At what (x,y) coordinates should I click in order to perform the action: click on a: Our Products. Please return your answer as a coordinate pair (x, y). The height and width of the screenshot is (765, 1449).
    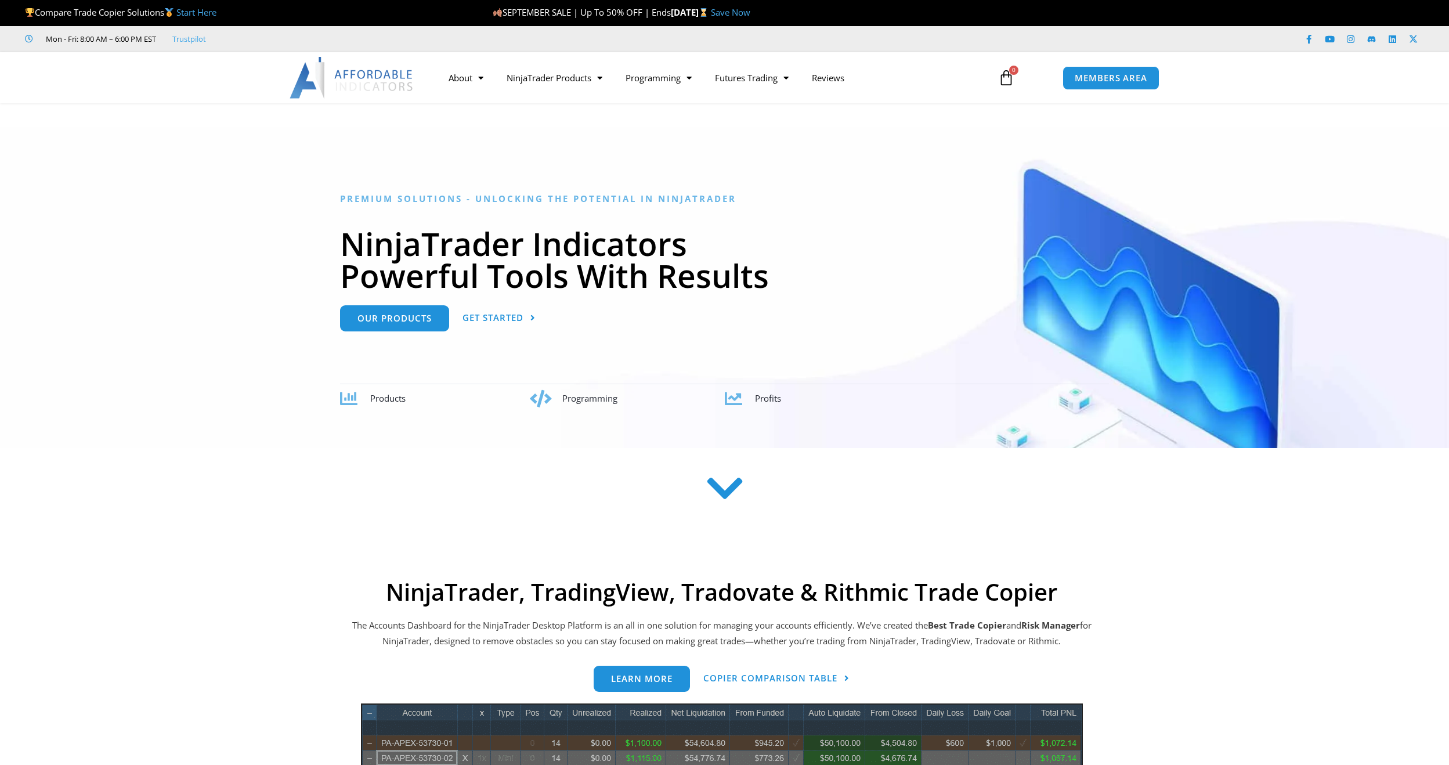
    Looking at the image, I should click on (395, 318).